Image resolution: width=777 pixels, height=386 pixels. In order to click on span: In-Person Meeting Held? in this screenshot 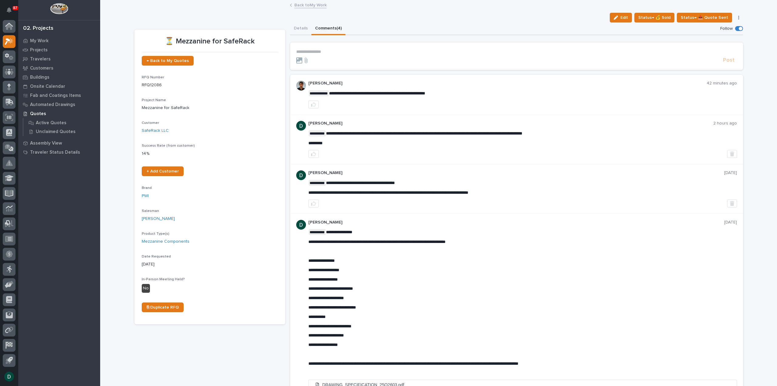, I will do `click(163, 279)`.